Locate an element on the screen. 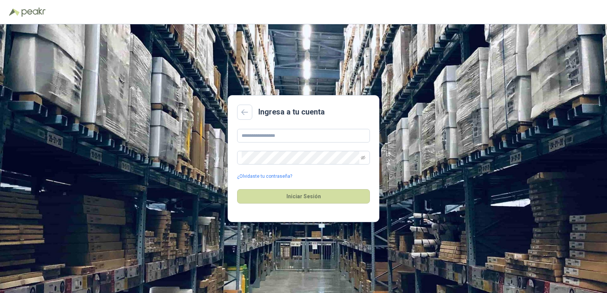 The image size is (607, 293). button: Iniciar Sesión is located at coordinates (303, 196).